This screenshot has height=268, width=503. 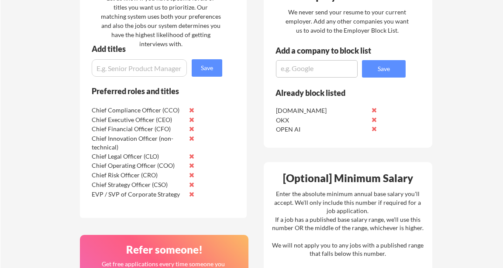 What do you see at coordinates (164, 250) in the screenshot?
I see `div: Refer someone!` at bounding box center [164, 250].